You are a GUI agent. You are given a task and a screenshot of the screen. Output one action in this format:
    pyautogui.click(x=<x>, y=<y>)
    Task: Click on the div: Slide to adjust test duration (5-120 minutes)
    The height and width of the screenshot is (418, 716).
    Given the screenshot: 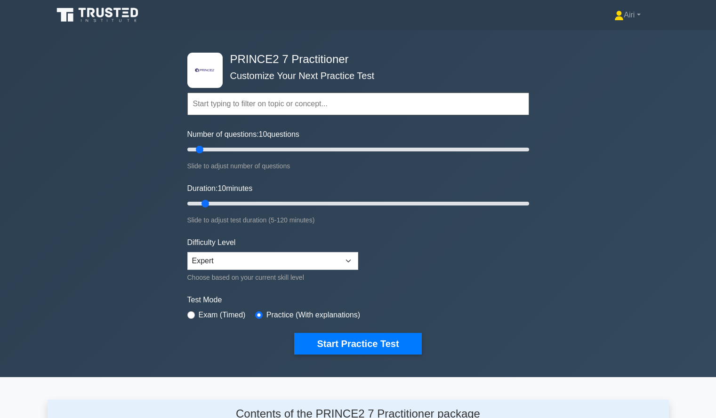 What is the action you would take?
    pyautogui.click(x=358, y=220)
    